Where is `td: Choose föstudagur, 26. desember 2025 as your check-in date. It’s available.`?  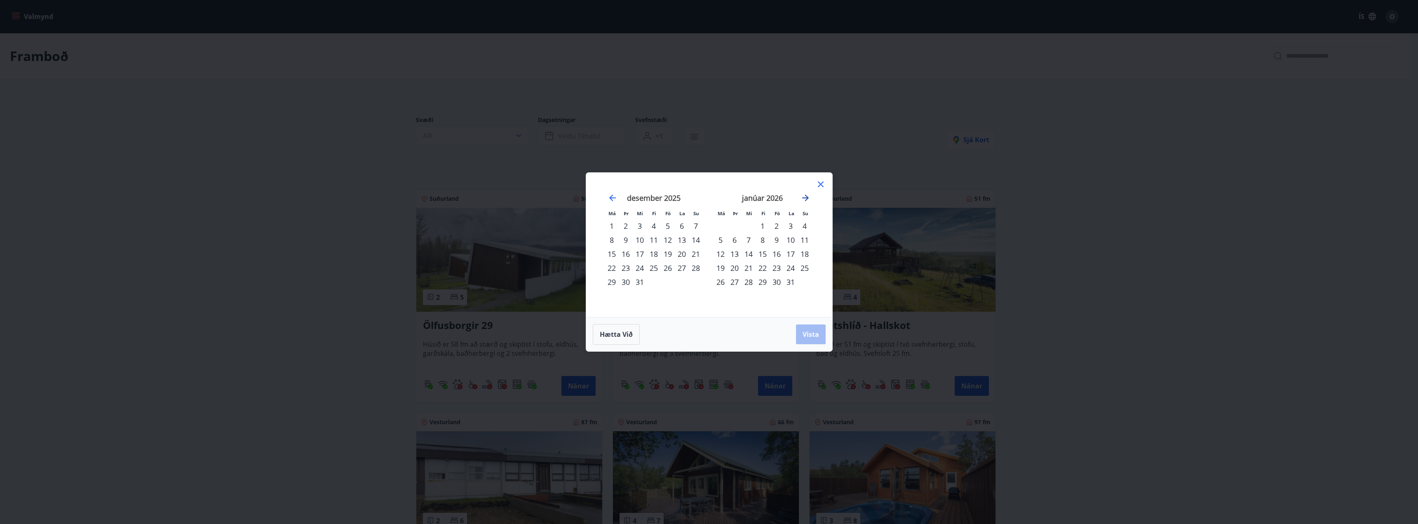
td: Choose föstudagur, 26. desember 2025 as your check-in date. It’s available. is located at coordinates (668, 268).